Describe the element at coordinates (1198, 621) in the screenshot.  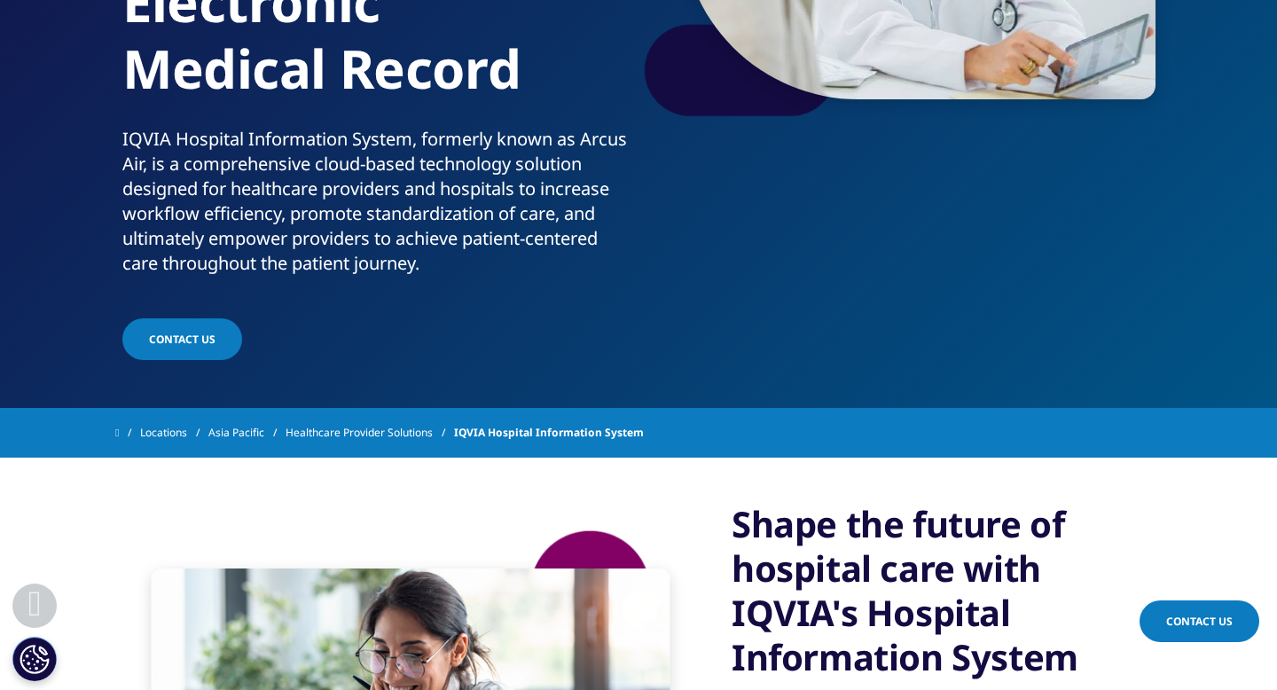
I see `a: Contact Us` at that location.